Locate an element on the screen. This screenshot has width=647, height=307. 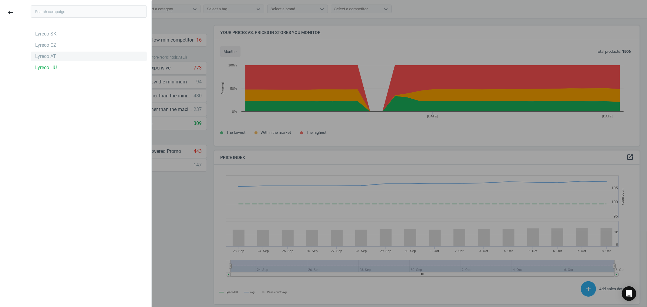
i: keyboard_backspace is located at coordinates (11, 12).